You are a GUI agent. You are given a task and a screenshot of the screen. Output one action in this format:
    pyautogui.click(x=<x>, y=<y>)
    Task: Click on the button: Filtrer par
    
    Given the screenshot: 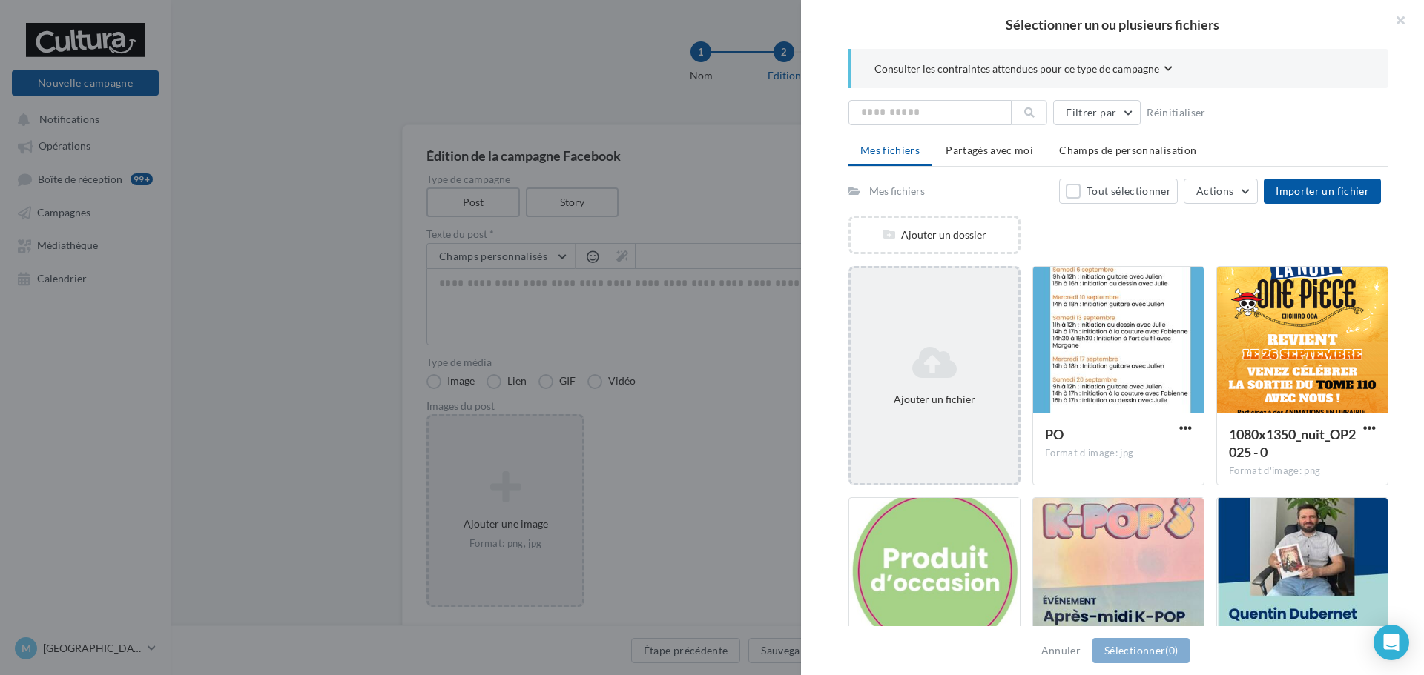 What is the action you would take?
    pyautogui.click(x=1097, y=113)
    